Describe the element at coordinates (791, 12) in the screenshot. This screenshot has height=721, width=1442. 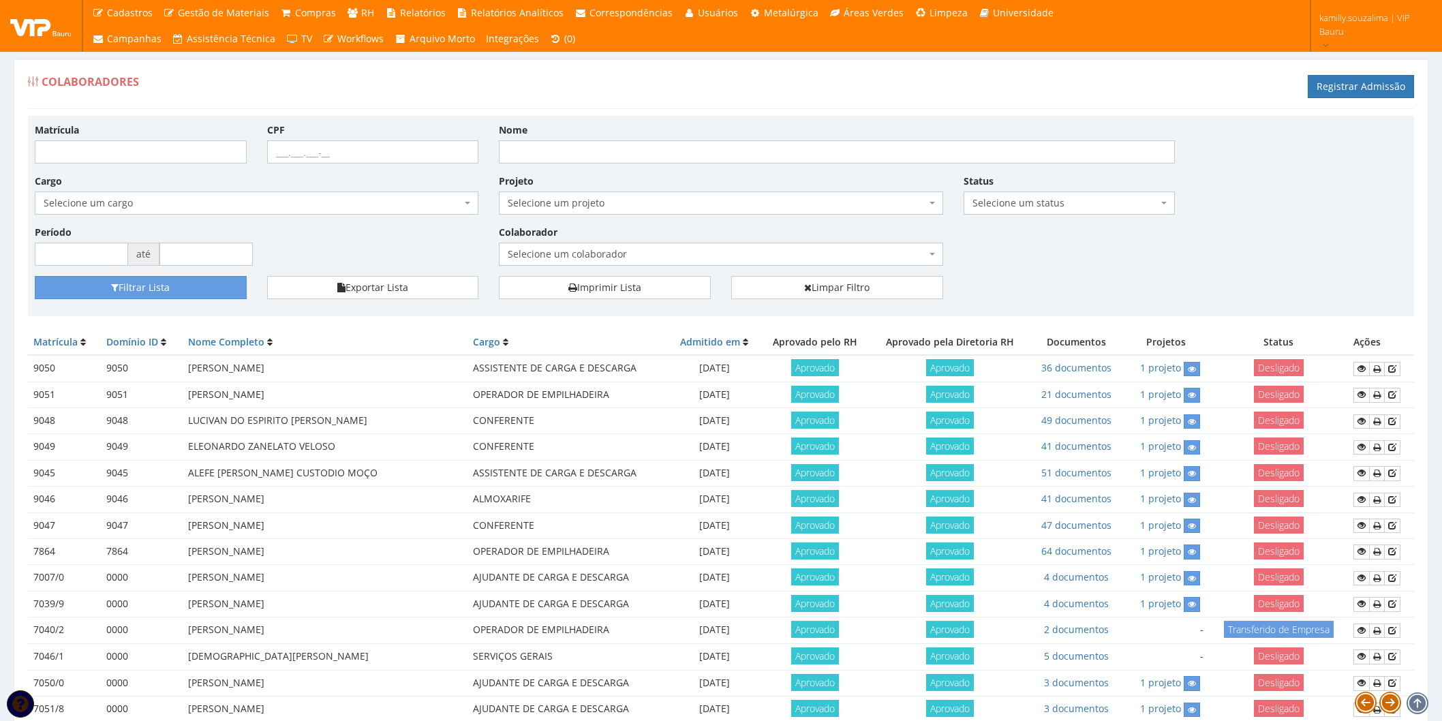
I see `span: Metalúrgica` at that location.